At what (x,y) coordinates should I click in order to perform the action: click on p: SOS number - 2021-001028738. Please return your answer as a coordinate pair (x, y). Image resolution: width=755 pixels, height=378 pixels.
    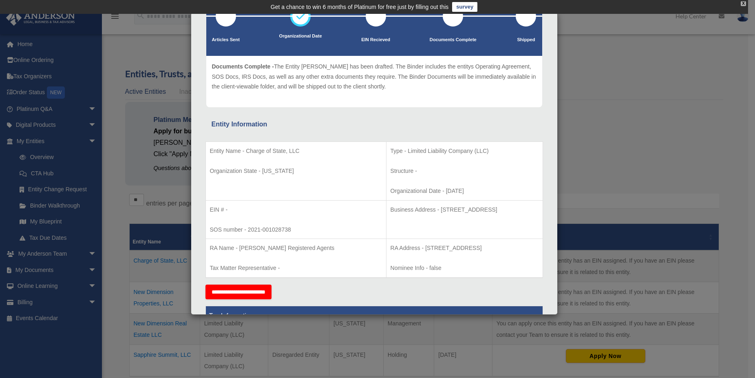
    Looking at the image, I should click on (296, 230).